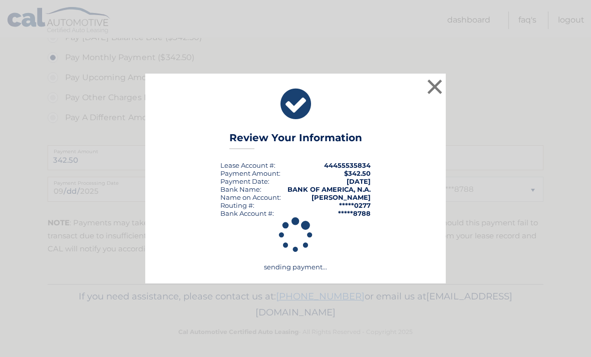  What do you see at coordinates (357, 173) in the screenshot?
I see `span: $342.50` at bounding box center [357, 173].